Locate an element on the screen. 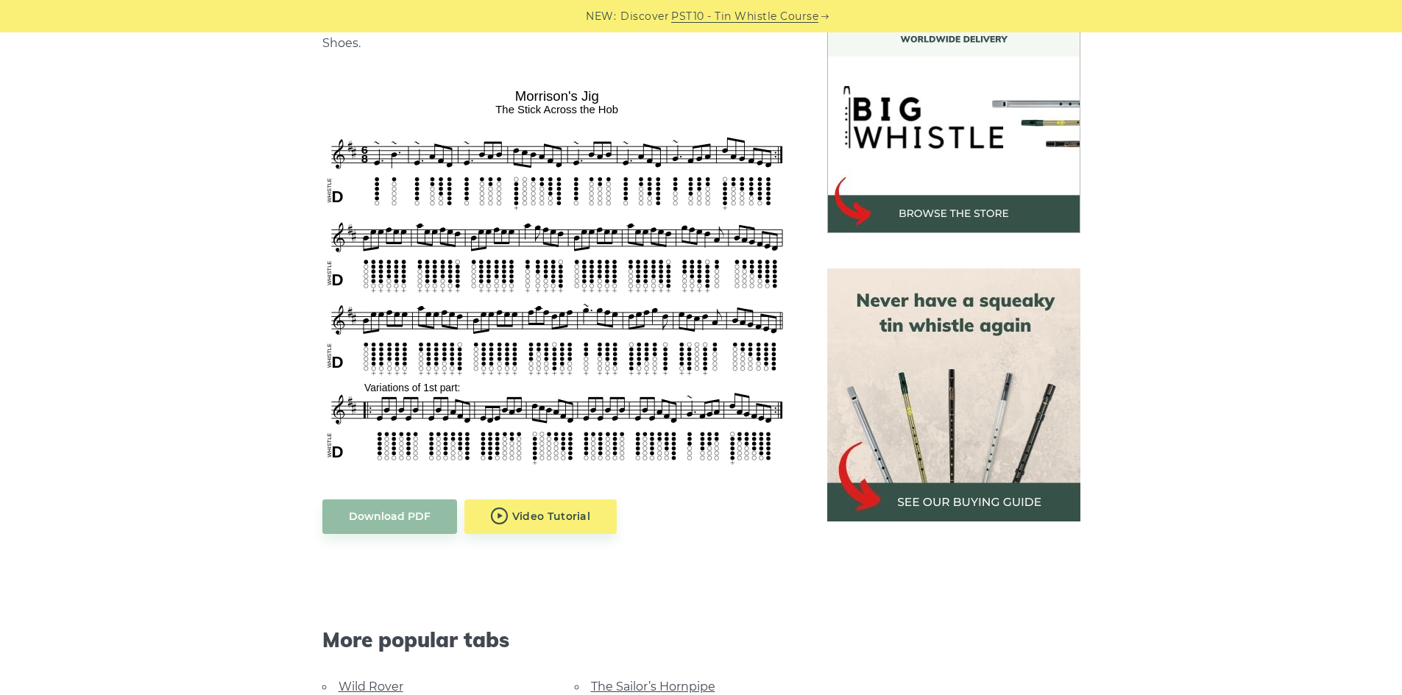  a: Download PDF is located at coordinates (389, 517).